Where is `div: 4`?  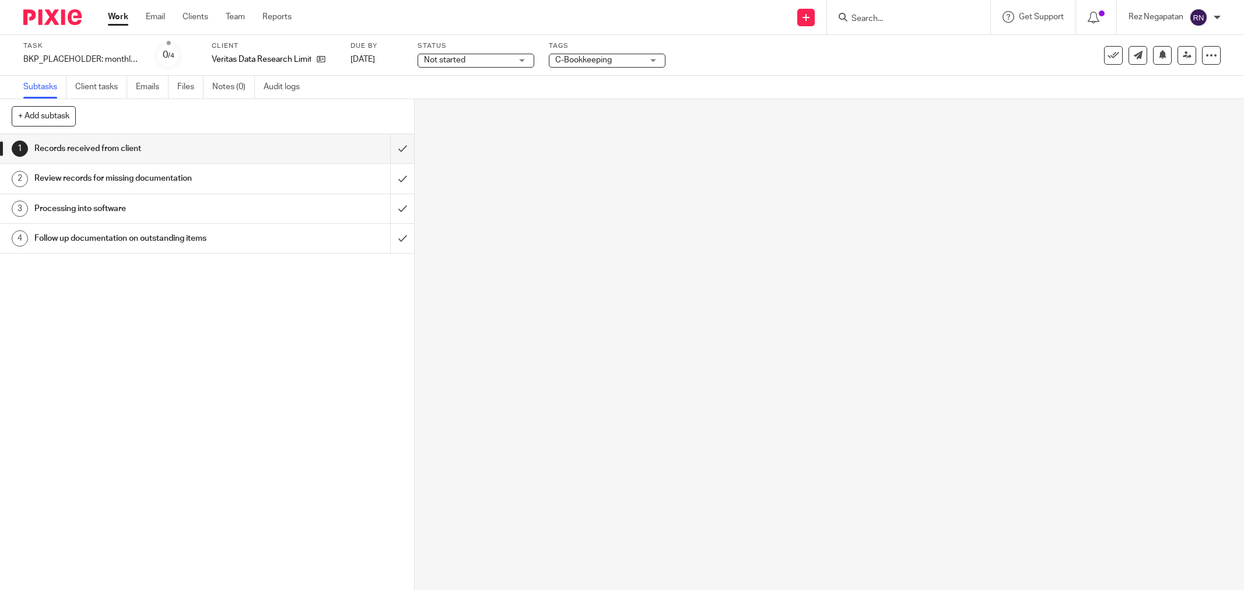 div: 4 is located at coordinates (20, 238).